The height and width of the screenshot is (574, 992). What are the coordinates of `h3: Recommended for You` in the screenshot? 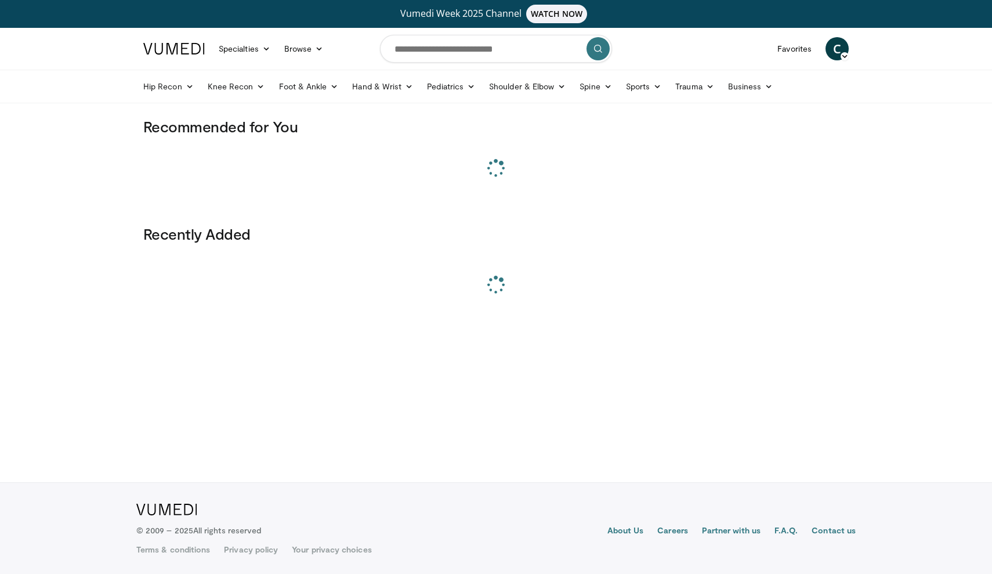 It's located at (496, 126).